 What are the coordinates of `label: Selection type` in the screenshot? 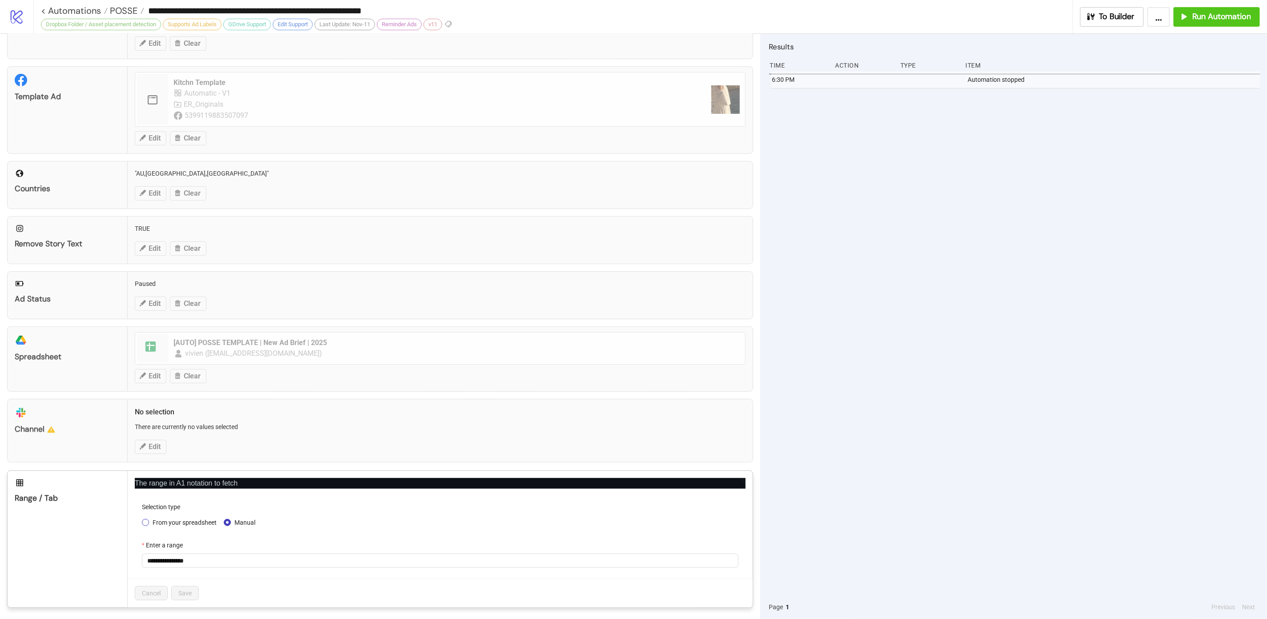 It's located at (164, 507).